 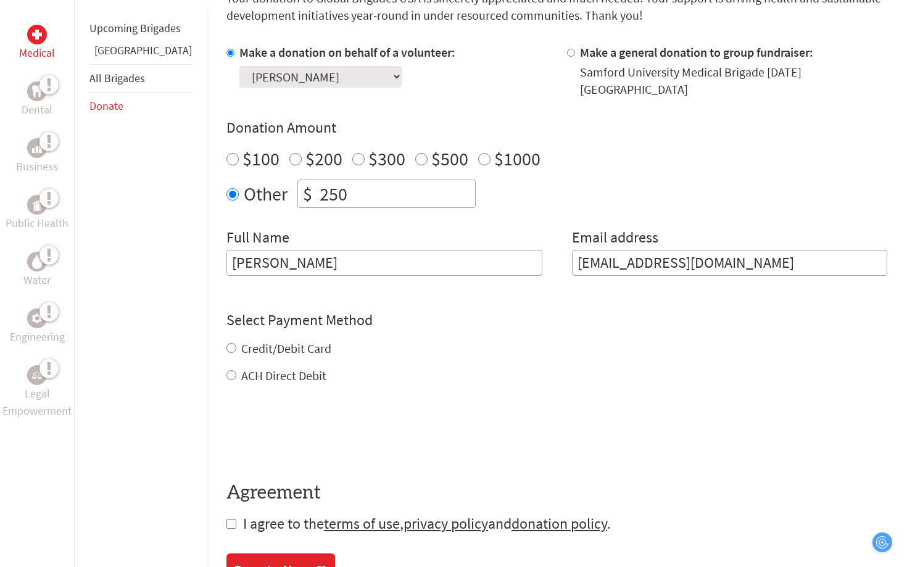 What do you see at coordinates (557, 320) in the screenshot?
I see `h4: Select Payment Method` at bounding box center [557, 320].